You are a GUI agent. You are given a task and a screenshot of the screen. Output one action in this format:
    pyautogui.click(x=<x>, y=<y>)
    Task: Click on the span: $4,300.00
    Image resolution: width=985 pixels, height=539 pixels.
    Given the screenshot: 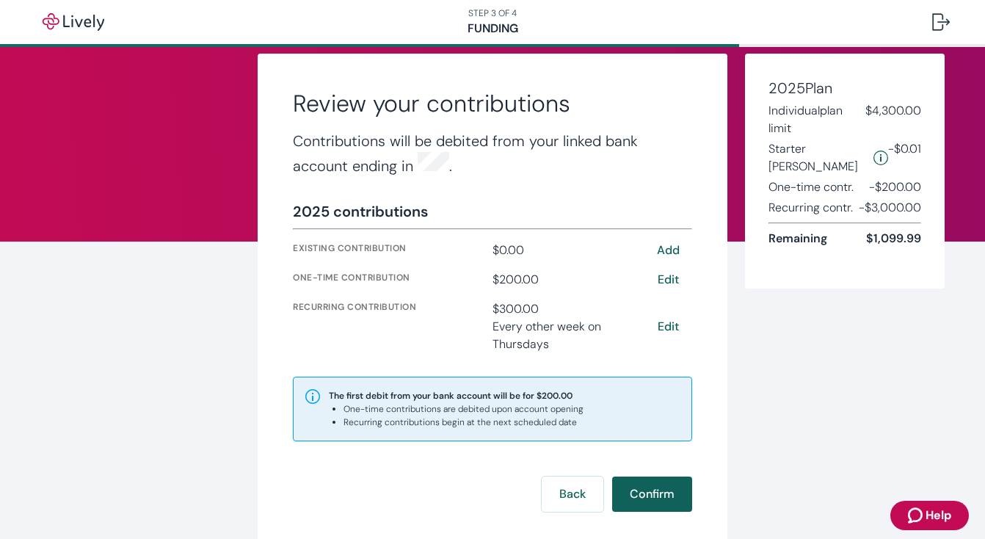 What is the action you would take?
    pyautogui.click(x=893, y=120)
    